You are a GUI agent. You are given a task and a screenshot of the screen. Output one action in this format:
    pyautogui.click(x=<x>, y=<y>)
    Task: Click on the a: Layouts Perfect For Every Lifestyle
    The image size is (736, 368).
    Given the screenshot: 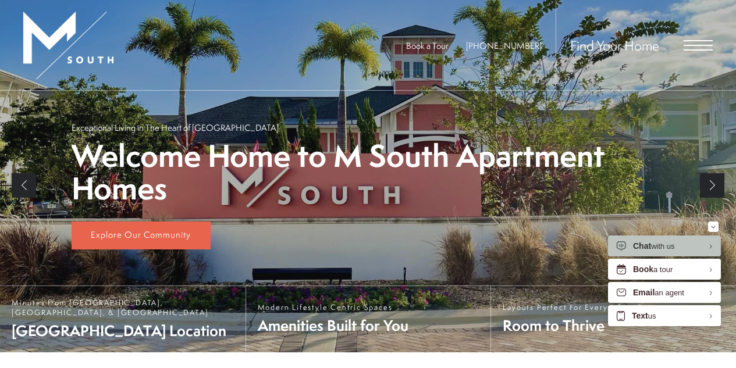 What is the action you would take?
    pyautogui.click(x=613, y=319)
    